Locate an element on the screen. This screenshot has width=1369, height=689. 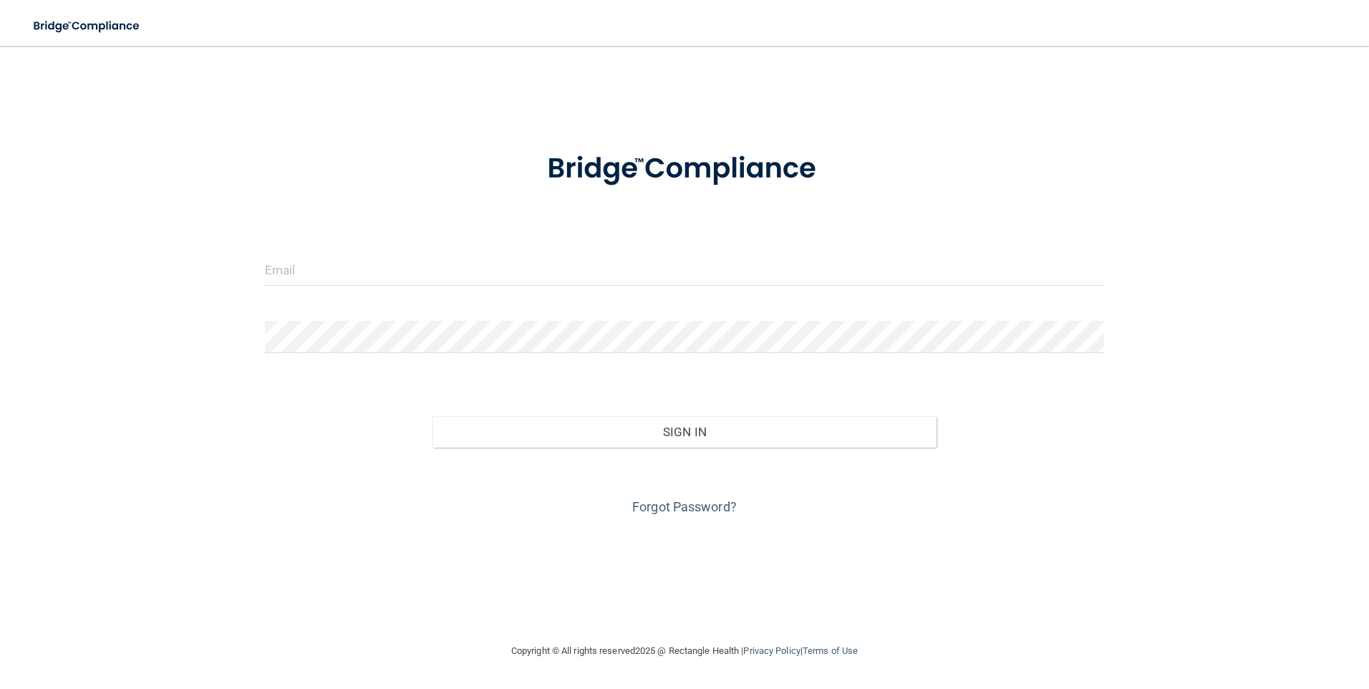
a: Forgot Password? is located at coordinates (684, 506).